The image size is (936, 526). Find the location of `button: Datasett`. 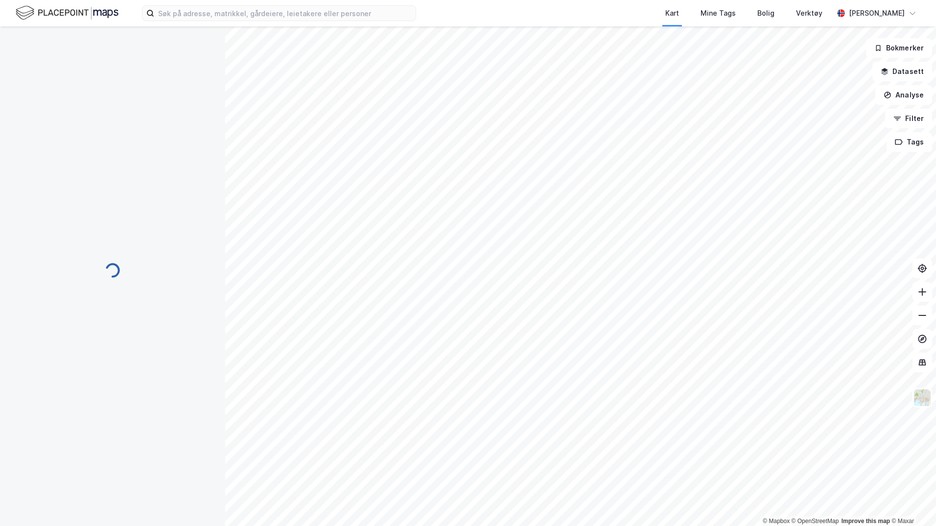

button: Datasett is located at coordinates (902, 71).